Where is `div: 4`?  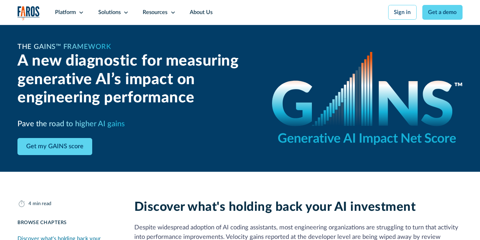 div: 4 is located at coordinates (30, 204).